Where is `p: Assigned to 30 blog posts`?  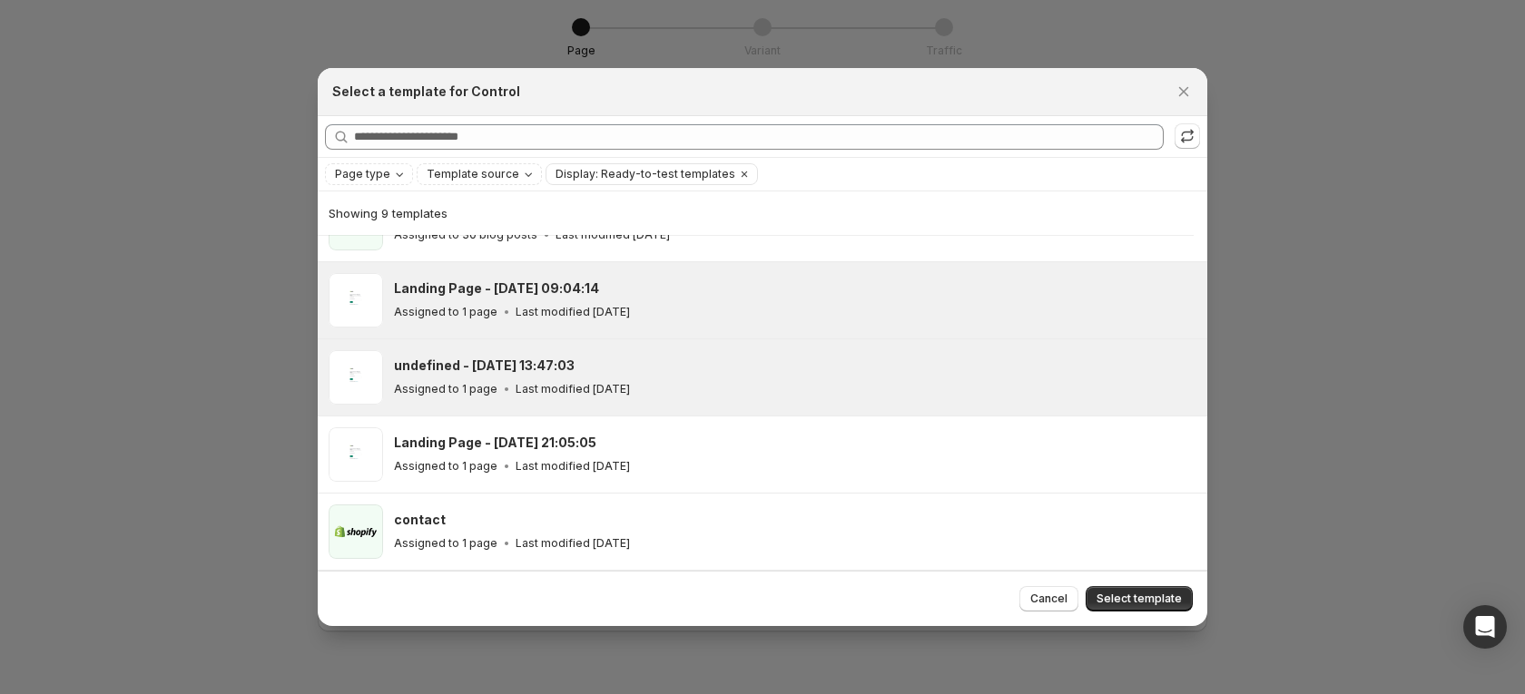
p: Assigned to 30 blog posts is located at coordinates (466, 235).